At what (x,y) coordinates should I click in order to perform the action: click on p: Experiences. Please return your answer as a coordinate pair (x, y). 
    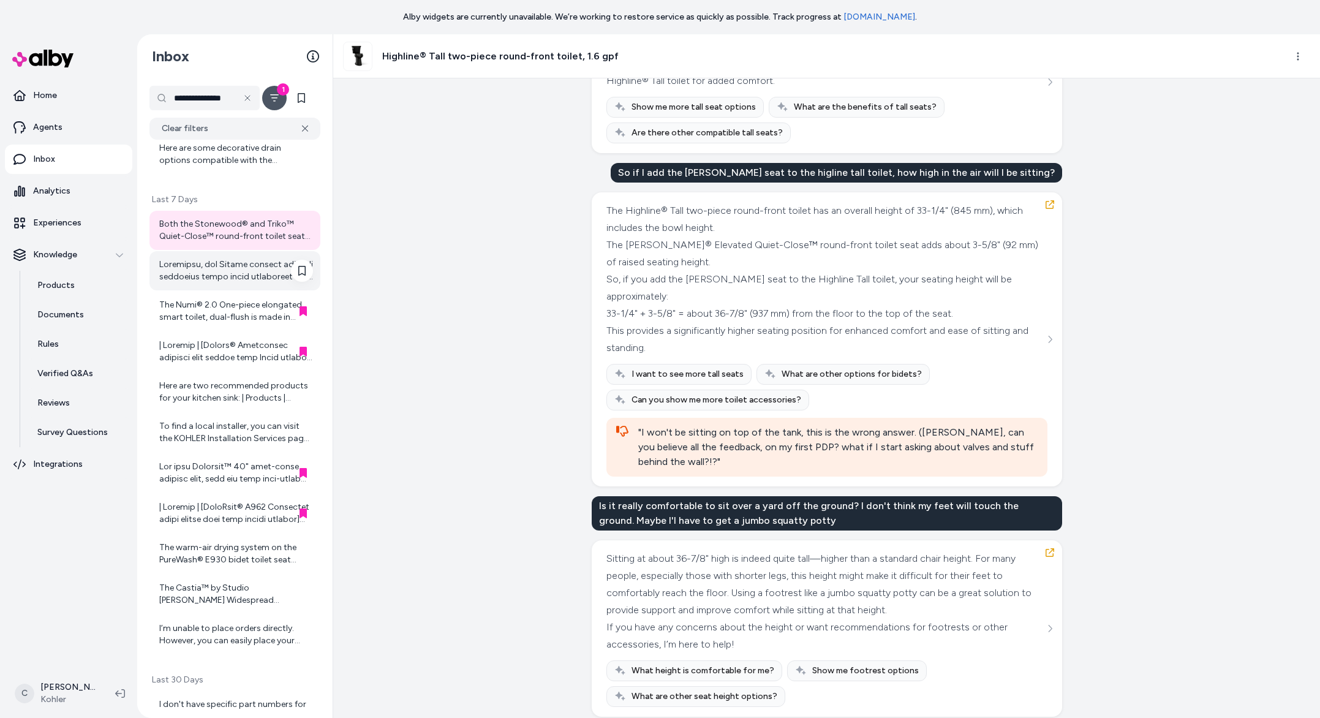
    Looking at the image, I should click on (57, 223).